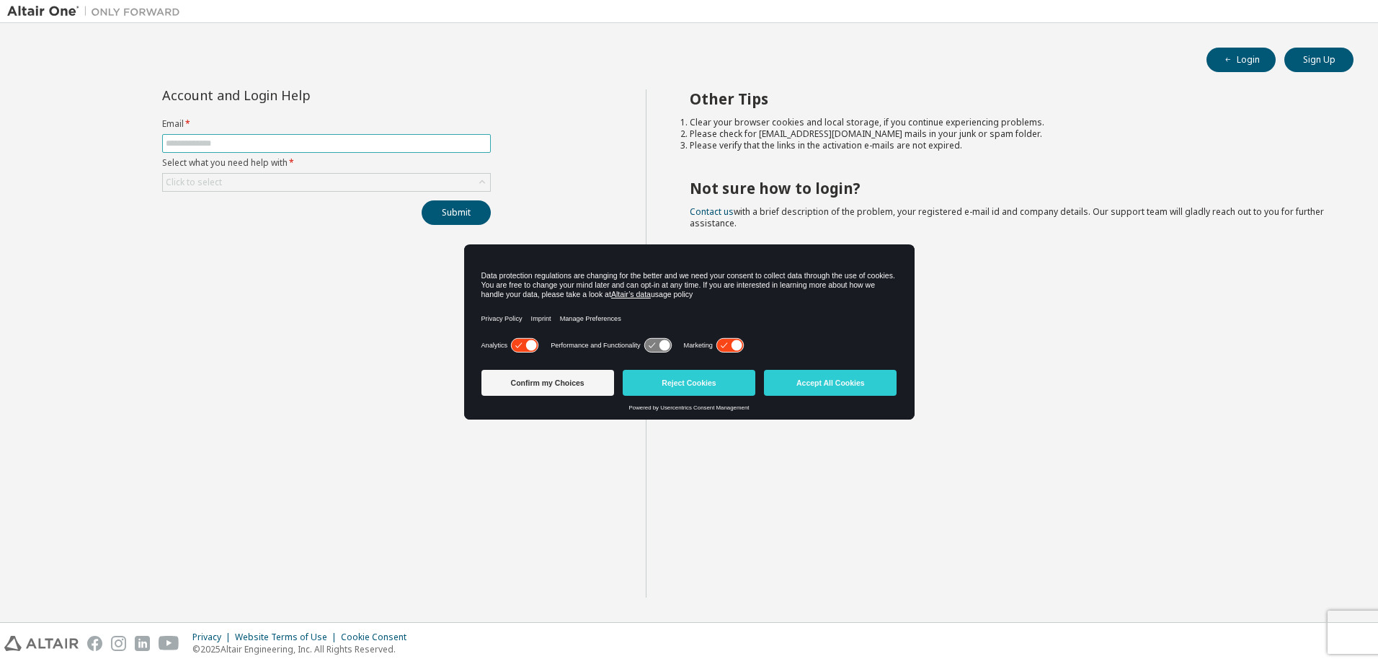 Image resolution: width=1378 pixels, height=664 pixels. What do you see at coordinates (1009, 188) in the screenshot?
I see `h2: Not sure how to login?` at bounding box center [1009, 188].